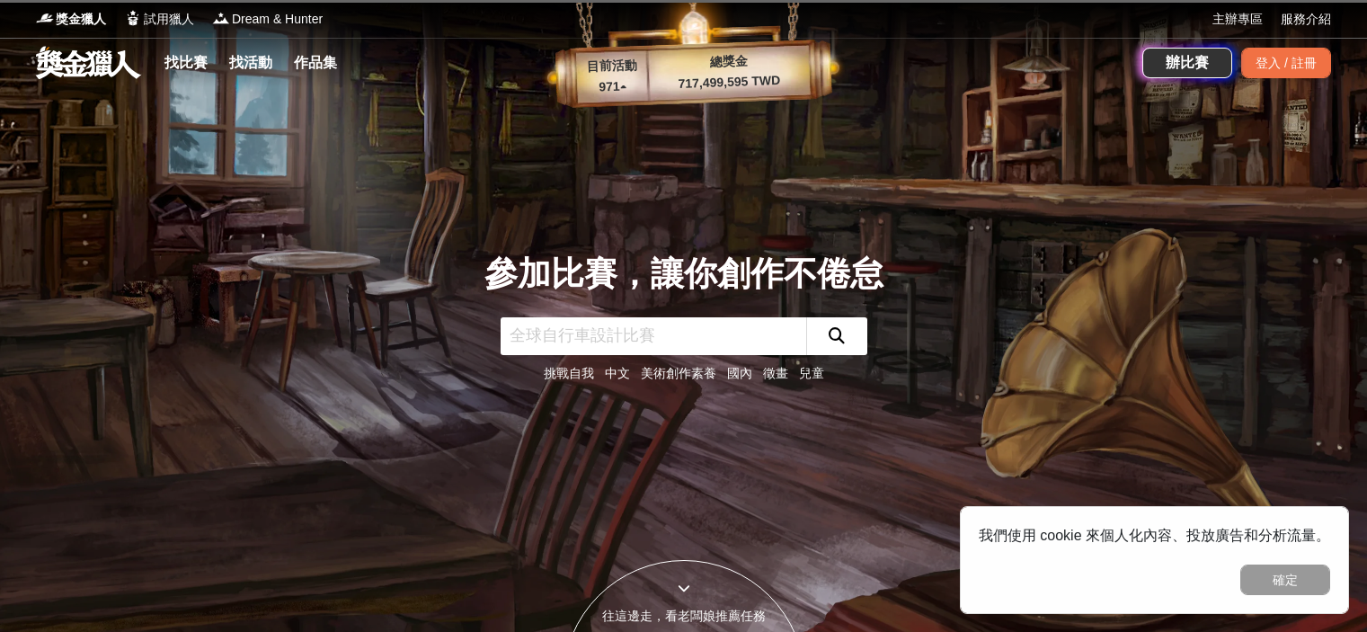 This screenshot has width=1367, height=632. What do you see at coordinates (159, 19) in the screenshot?
I see `a: Logo試用獵人` at bounding box center [159, 19].